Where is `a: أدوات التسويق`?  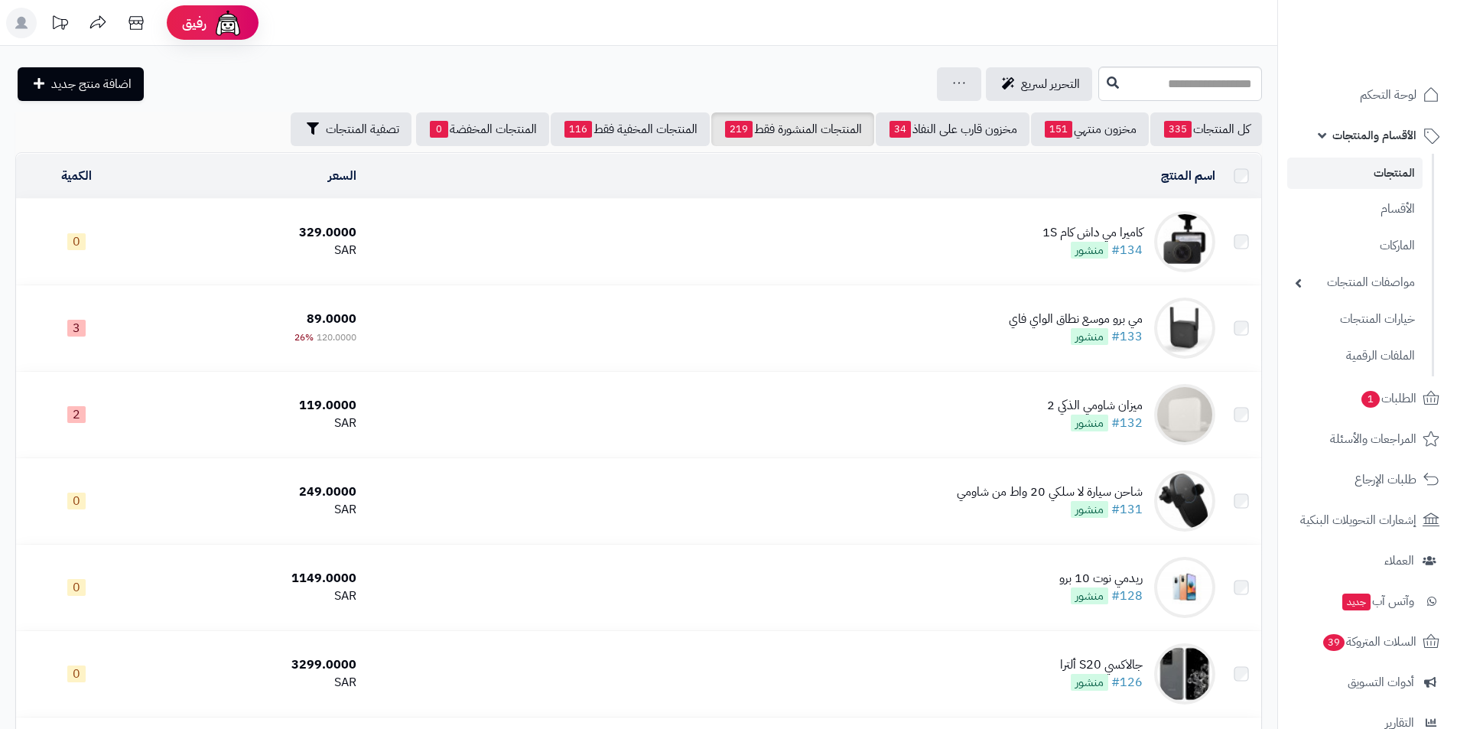
a: أدوات التسويق is located at coordinates (1367, 682).